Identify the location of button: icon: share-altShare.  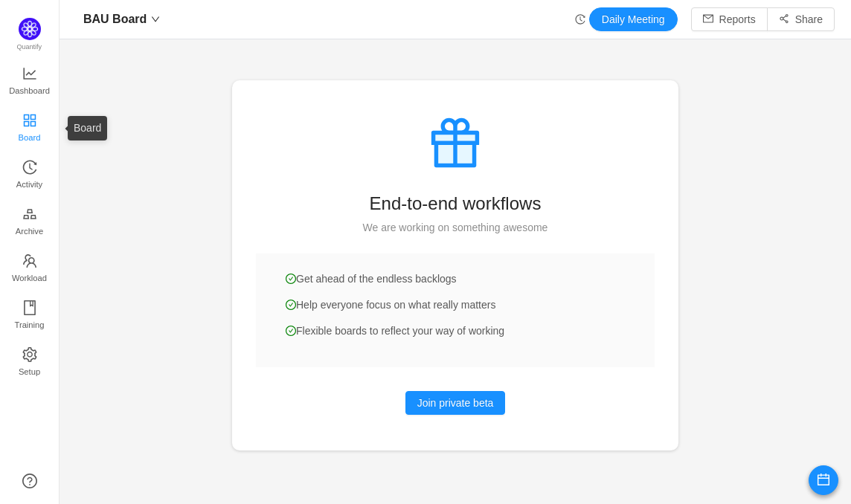
(800, 19).